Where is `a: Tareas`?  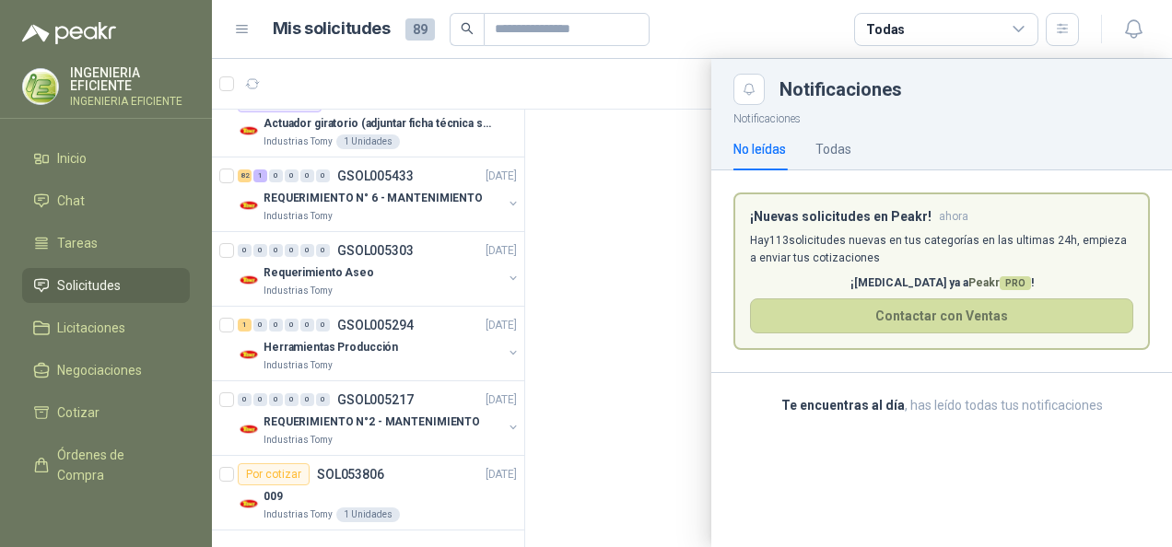
a: Tareas is located at coordinates (106, 243).